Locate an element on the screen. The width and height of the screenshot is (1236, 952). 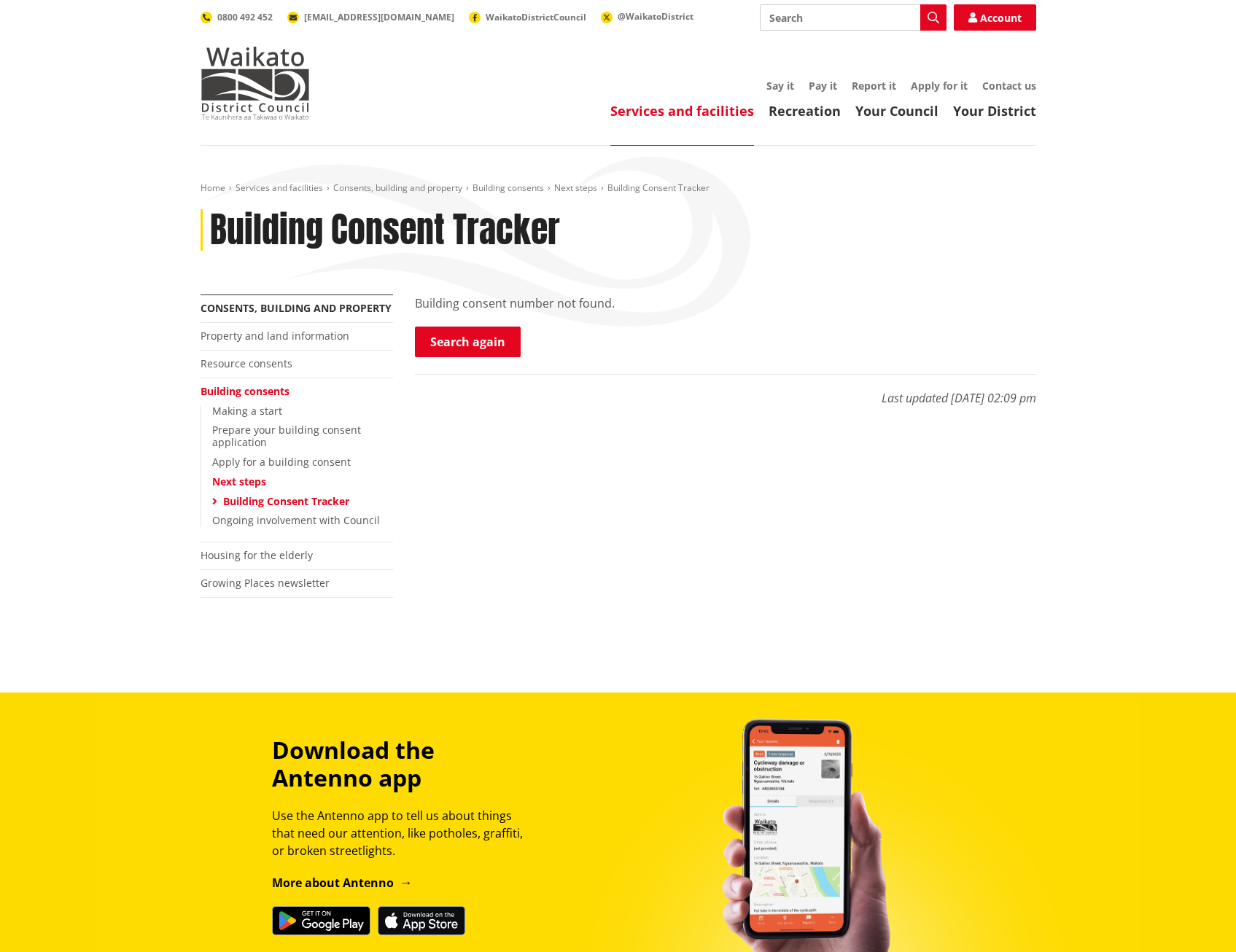
a: Pay it is located at coordinates (822, 85).